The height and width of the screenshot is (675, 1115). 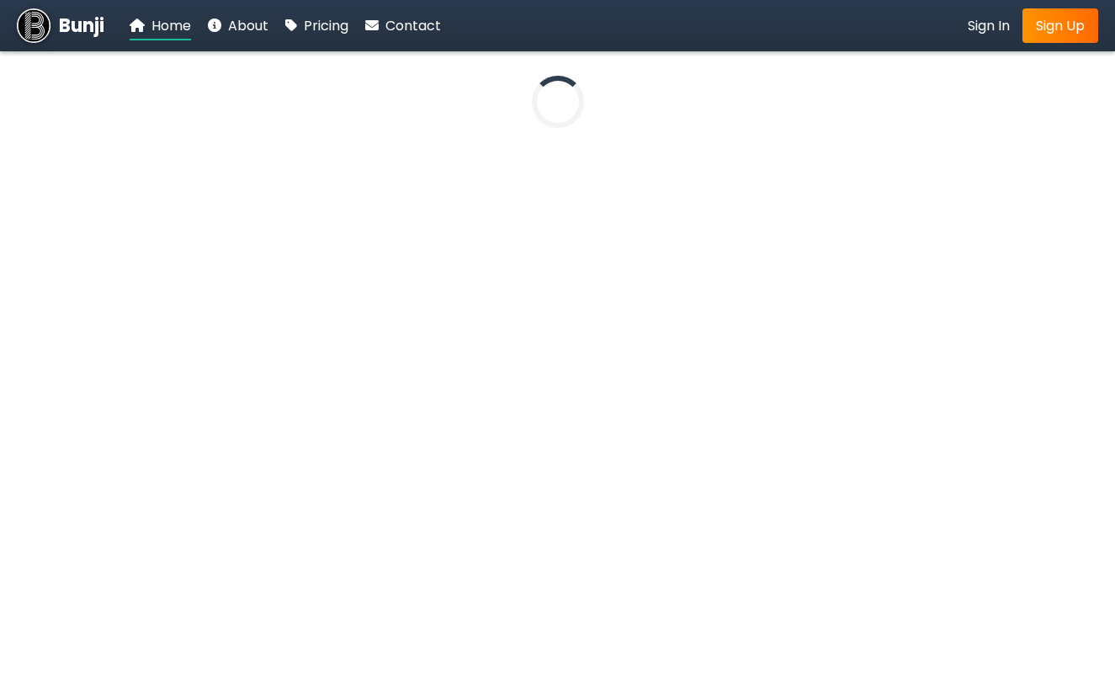 What do you see at coordinates (989, 25) in the screenshot?
I see `span: Sign In` at bounding box center [989, 25].